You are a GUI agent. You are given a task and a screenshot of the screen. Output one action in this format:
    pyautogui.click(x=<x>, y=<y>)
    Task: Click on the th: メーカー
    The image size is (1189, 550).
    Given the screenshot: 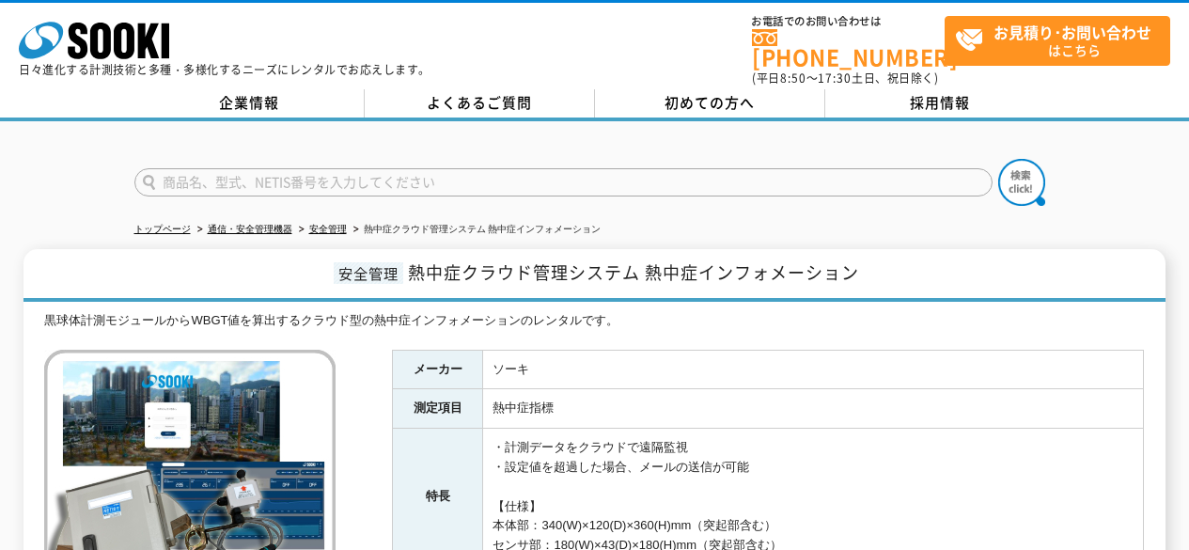 What is the action you would take?
    pyautogui.click(x=438, y=369)
    